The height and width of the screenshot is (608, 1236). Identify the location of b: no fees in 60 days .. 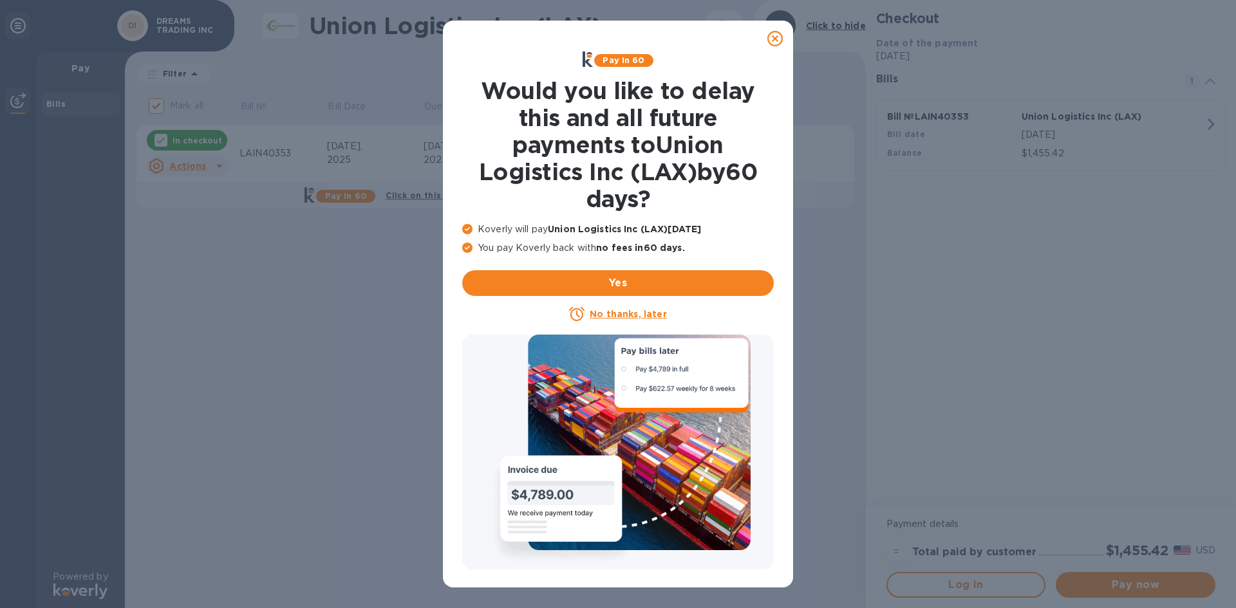
(640, 248).